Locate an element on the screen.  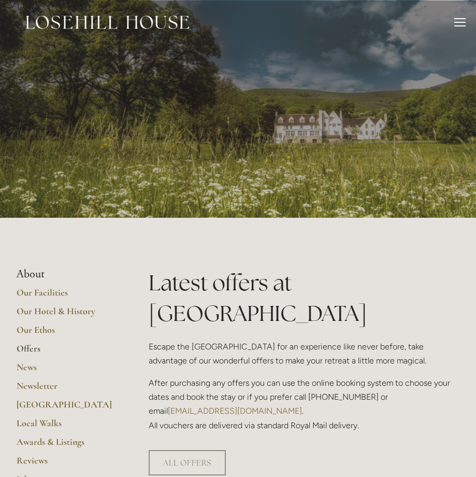
a: Offers is located at coordinates (66, 352).